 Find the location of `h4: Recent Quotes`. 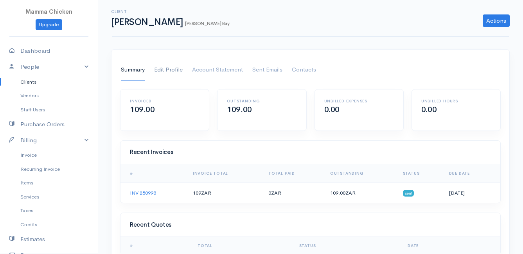

h4: Recent Quotes is located at coordinates (310, 225).